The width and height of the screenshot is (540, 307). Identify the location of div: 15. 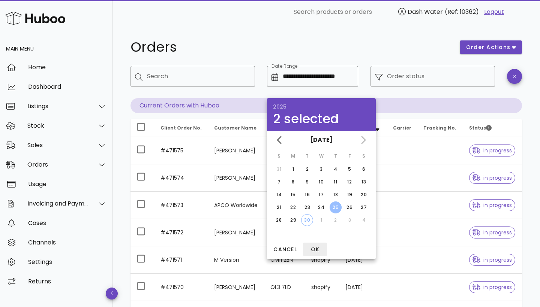
(293, 195).